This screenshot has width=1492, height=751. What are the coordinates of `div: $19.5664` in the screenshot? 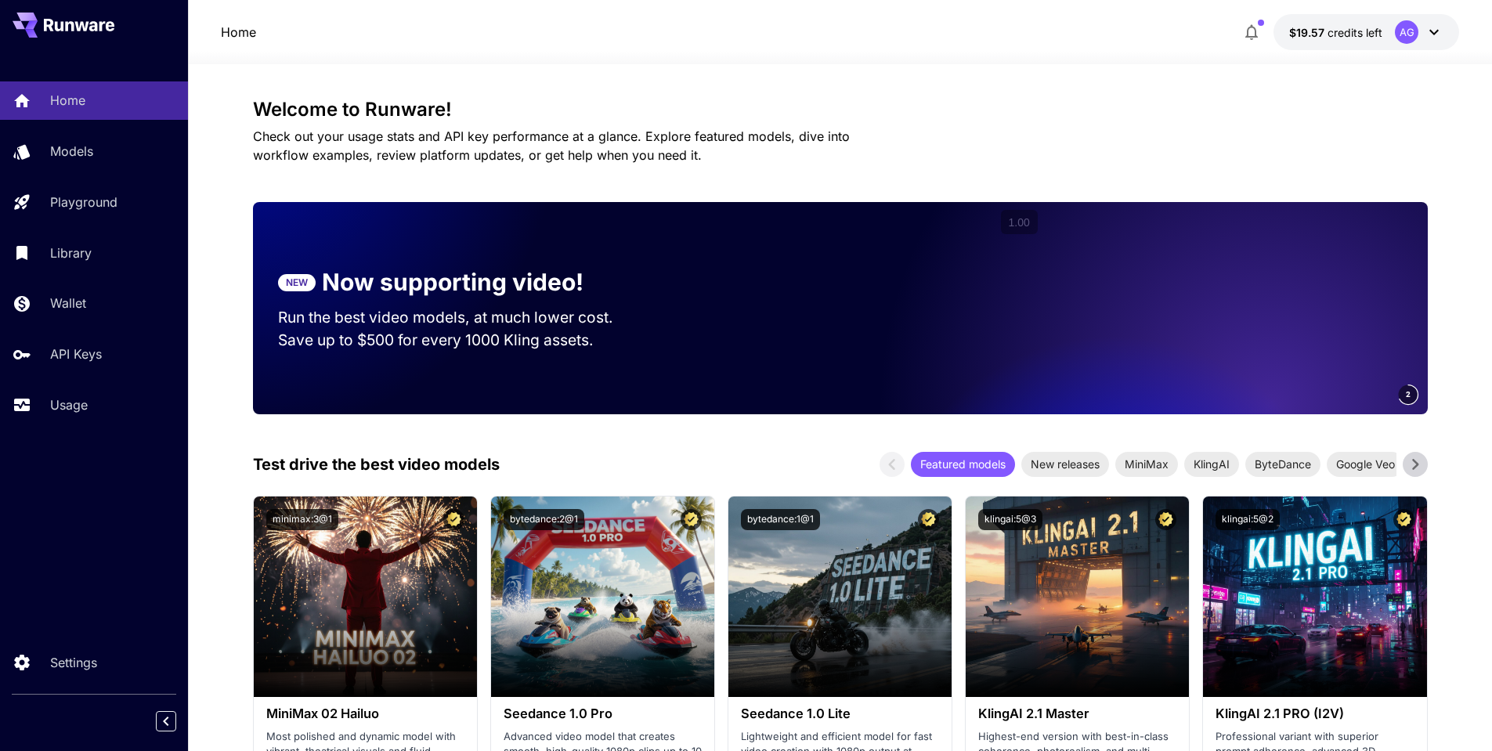 It's located at (1336, 32).